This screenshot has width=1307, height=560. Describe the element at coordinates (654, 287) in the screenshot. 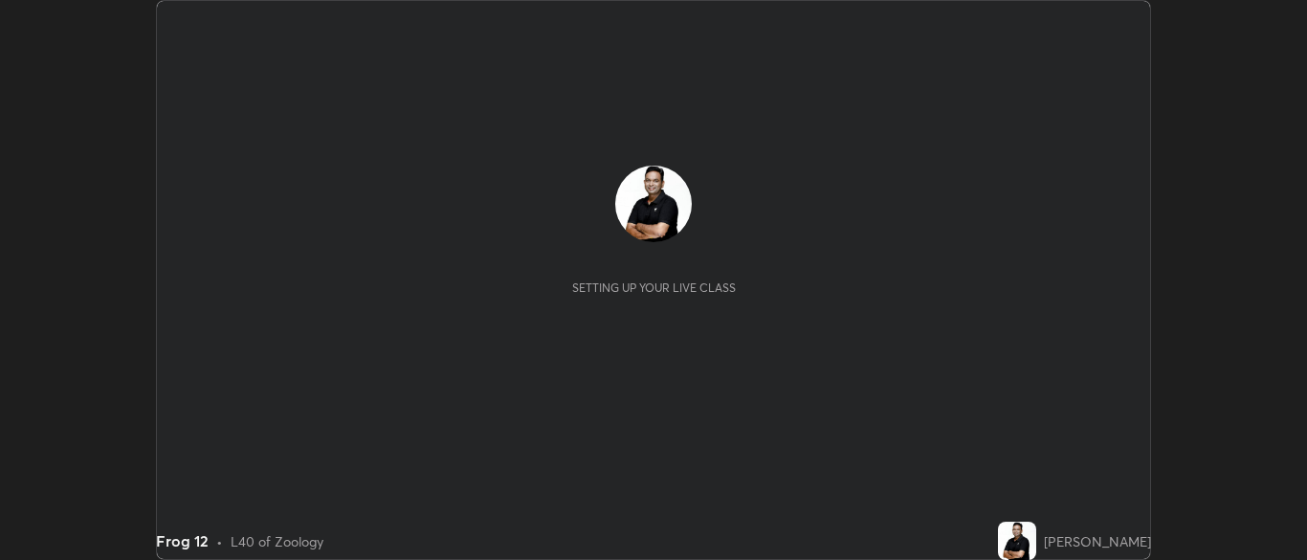

I see `div: Setting up your live class` at that location.